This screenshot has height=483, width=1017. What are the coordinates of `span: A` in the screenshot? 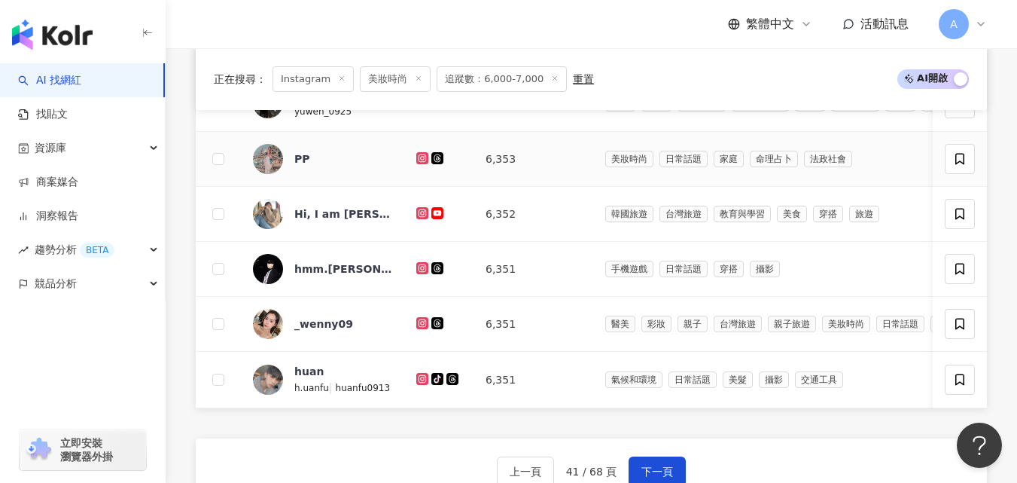 It's located at (954, 24).